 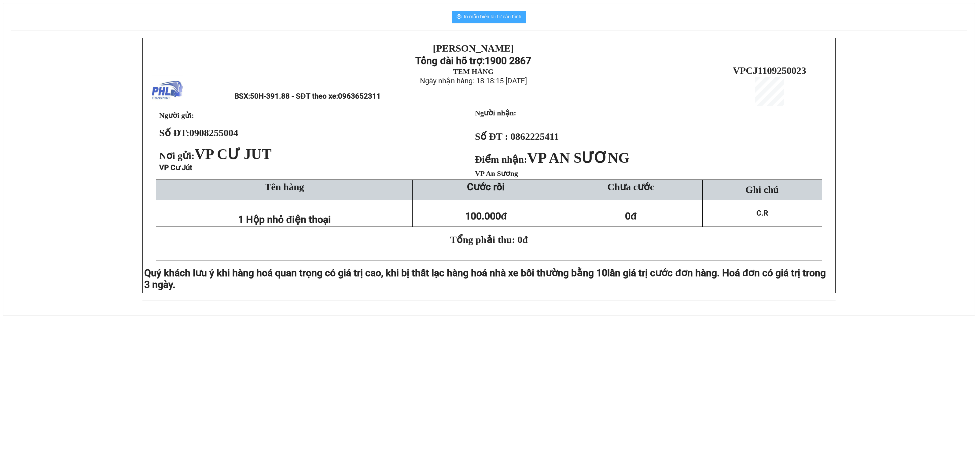 What do you see at coordinates (762, 213) in the screenshot?
I see `span: C.R` at bounding box center [762, 213].